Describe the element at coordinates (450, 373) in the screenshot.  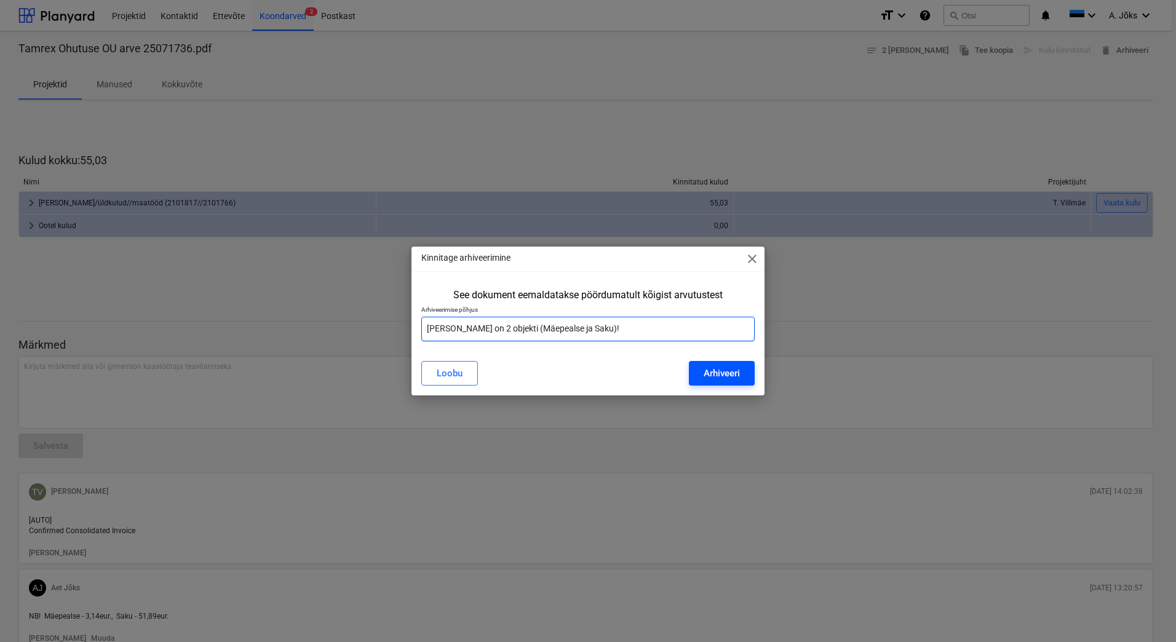
I see `button: Loobu` at that location.